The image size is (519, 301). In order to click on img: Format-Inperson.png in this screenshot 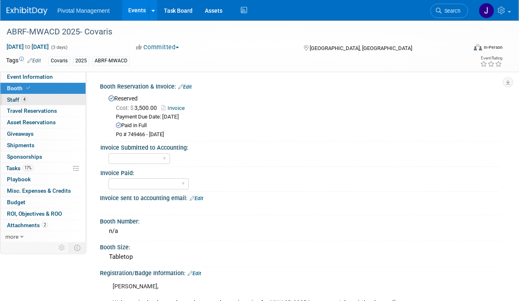, I will do `click(478, 47)`.